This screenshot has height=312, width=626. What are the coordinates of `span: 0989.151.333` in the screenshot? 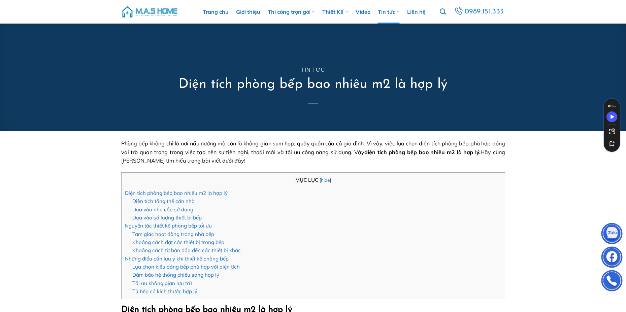 It's located at (484, 12).